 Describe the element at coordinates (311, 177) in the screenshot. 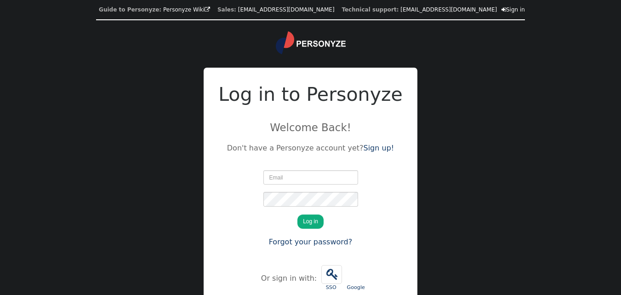

I see `input: Email` at that location.